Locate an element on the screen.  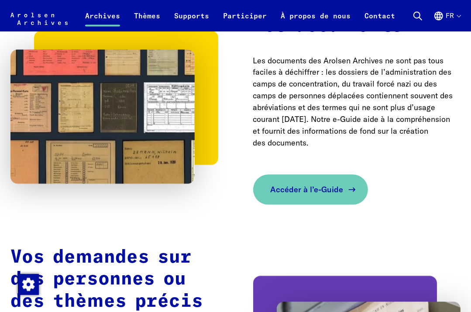
a: Thèmes is located at coordinates (147, 21).